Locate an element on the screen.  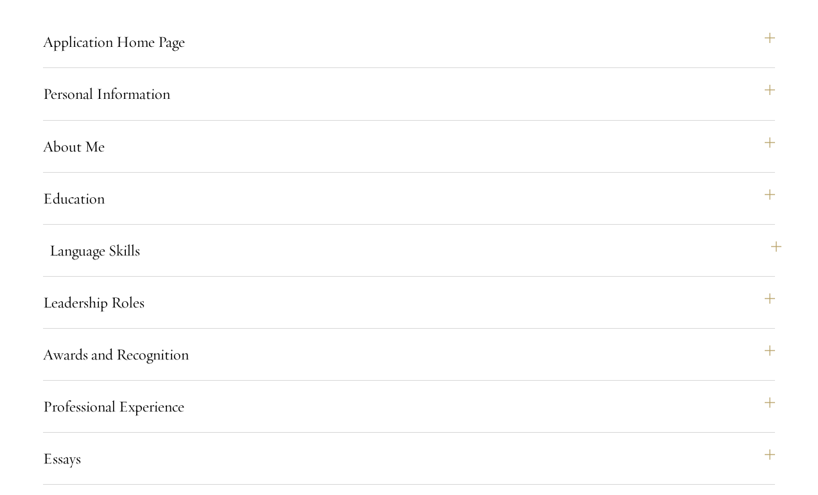
button: Essays is located at coordinates (409, 459).